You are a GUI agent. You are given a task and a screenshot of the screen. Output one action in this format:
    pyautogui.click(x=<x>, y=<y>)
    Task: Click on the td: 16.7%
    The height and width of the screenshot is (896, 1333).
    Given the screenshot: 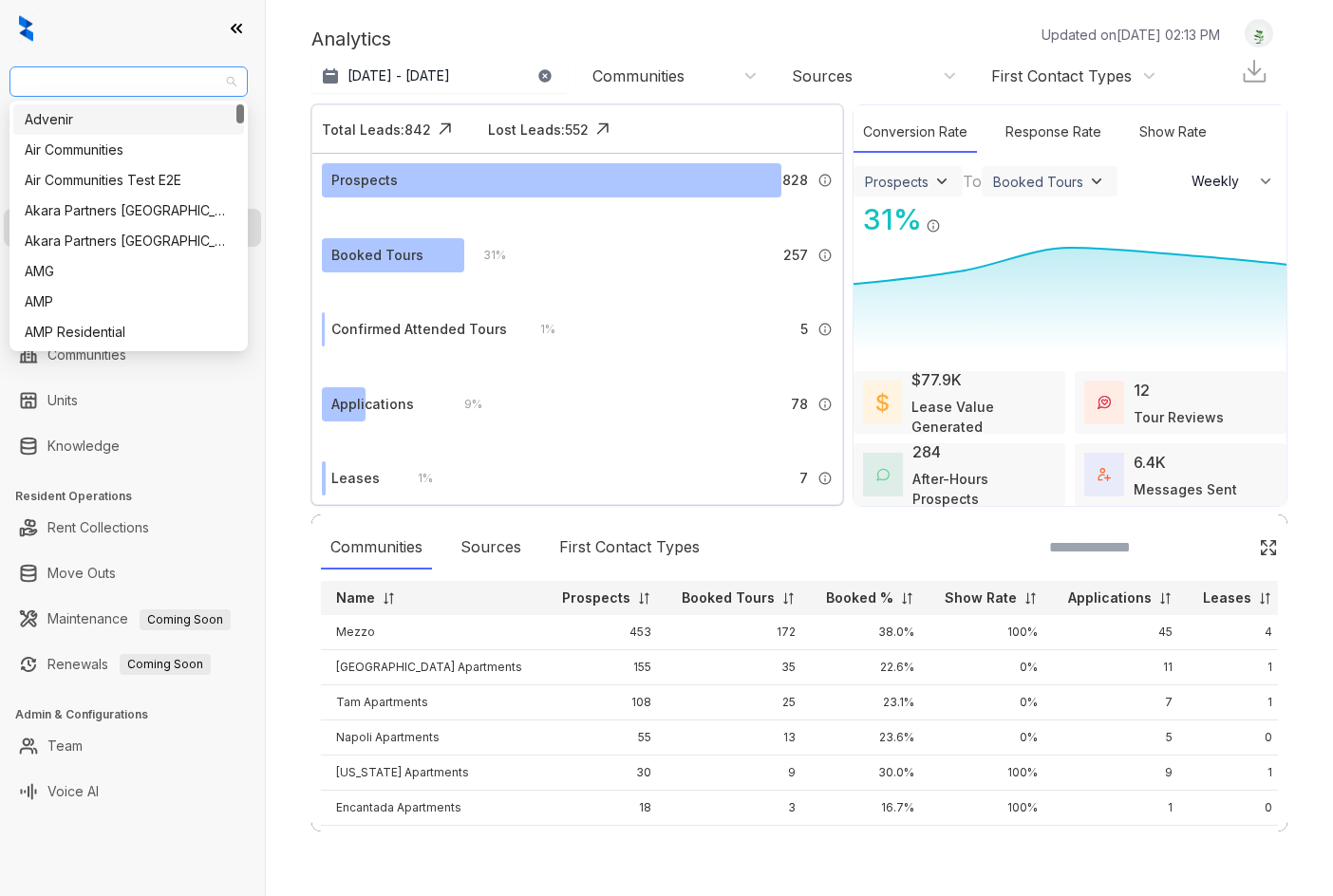 What is the action you would take?
    pyautogui.click(x=870, y=808)
    